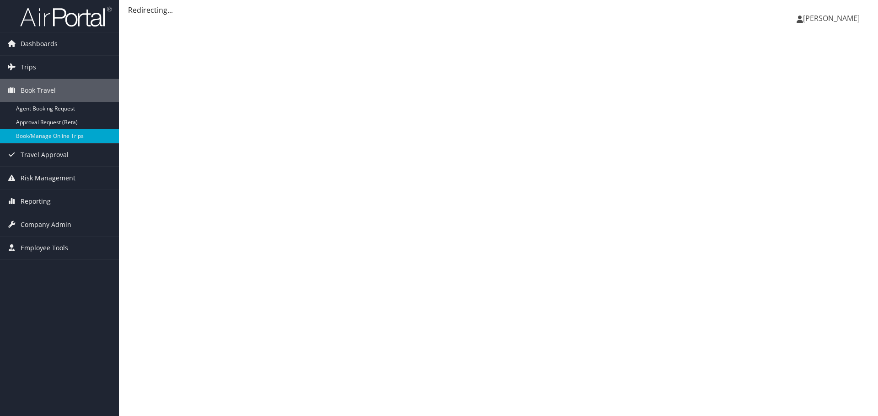  I want to click on span: Book Travel, so click(38, 90).